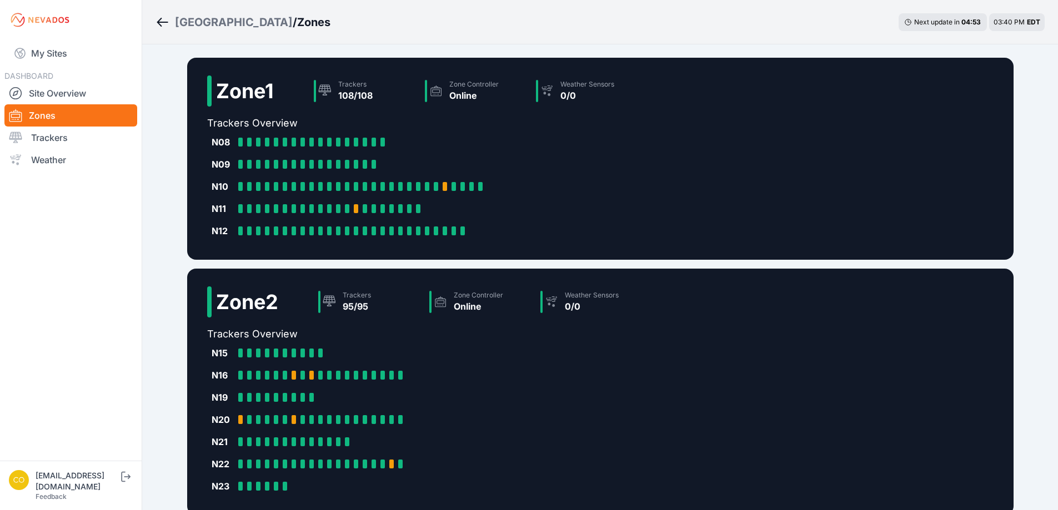 Image resolution: width=1058 pixels, height=510 pixels. What do you see at coordinates (243, 22) in the screenshot?
I see `nav: Breadcrumb` at bounding box center [243, 22].